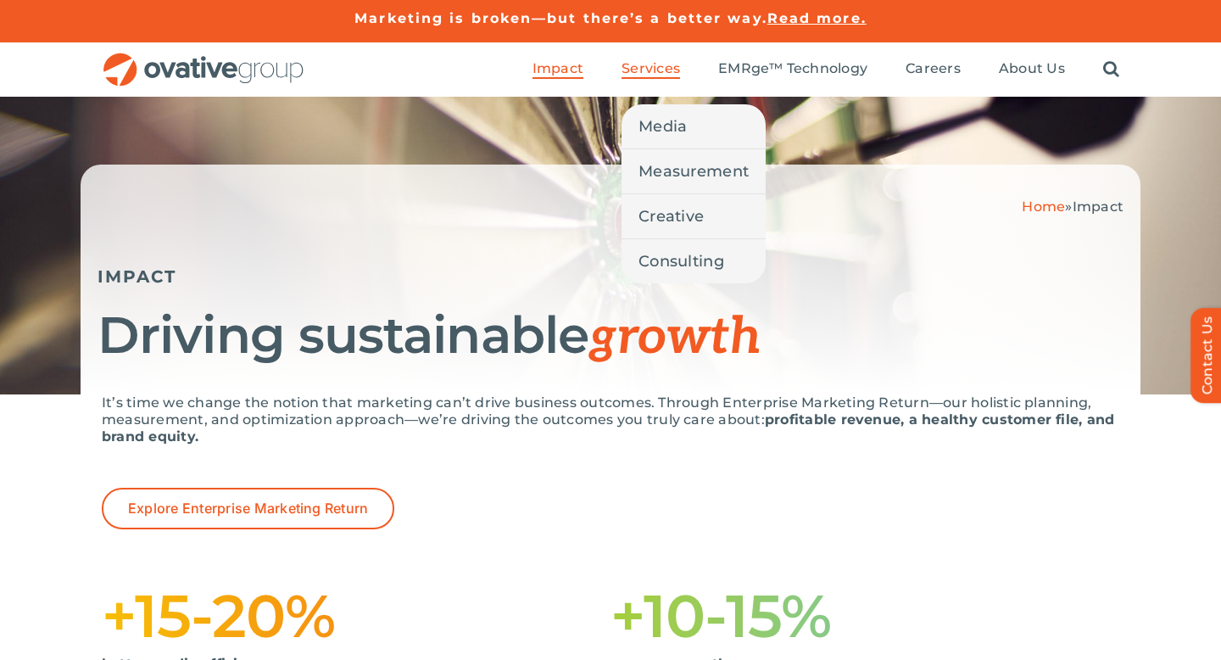 The height and width of the screenshot is (660, 1221). What do you see at coordinates (694, 171) in the screenshot?
I see `a: Measurement` at bounding box center [694, 171].